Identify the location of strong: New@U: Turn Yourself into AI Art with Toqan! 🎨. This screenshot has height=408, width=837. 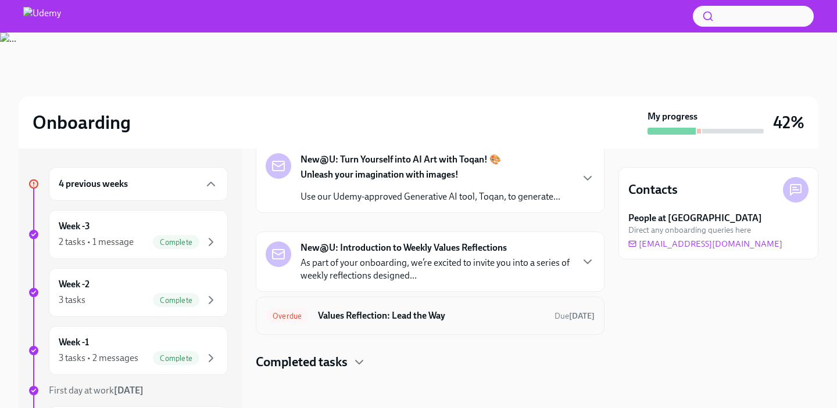
(400, 160).